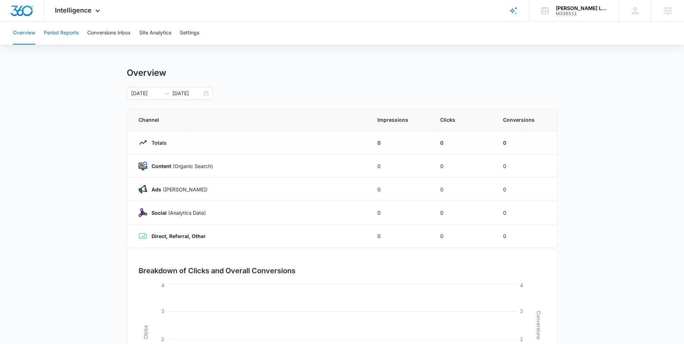  Describe the element at coordinates (145, 332) in the screenshot. I see `tspan: Clicks` at that location.